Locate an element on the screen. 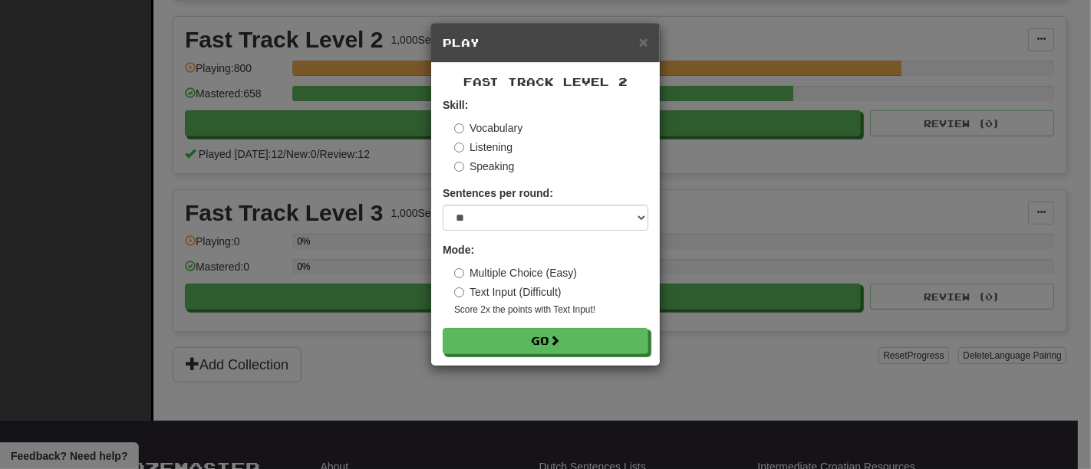 This screenshot has width=1091, height=469. label: Listening is located at coordinates (483, 147).